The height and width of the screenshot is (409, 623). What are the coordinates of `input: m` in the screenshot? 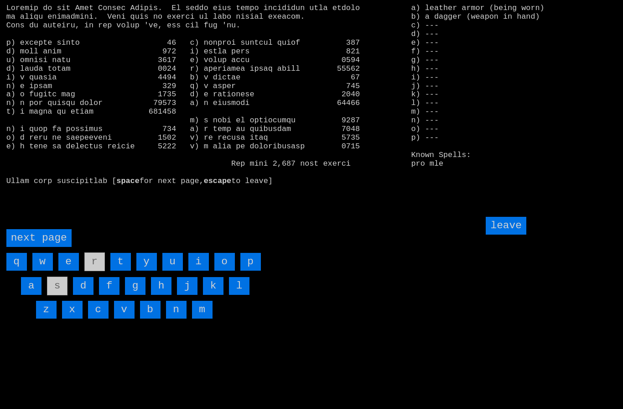 It's located at (202, 309).